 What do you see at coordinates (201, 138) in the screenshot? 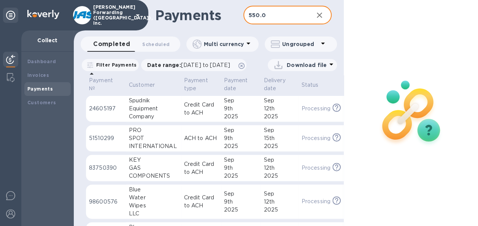
I see `p: ACH to ACH` at bounding box center [201, 138].